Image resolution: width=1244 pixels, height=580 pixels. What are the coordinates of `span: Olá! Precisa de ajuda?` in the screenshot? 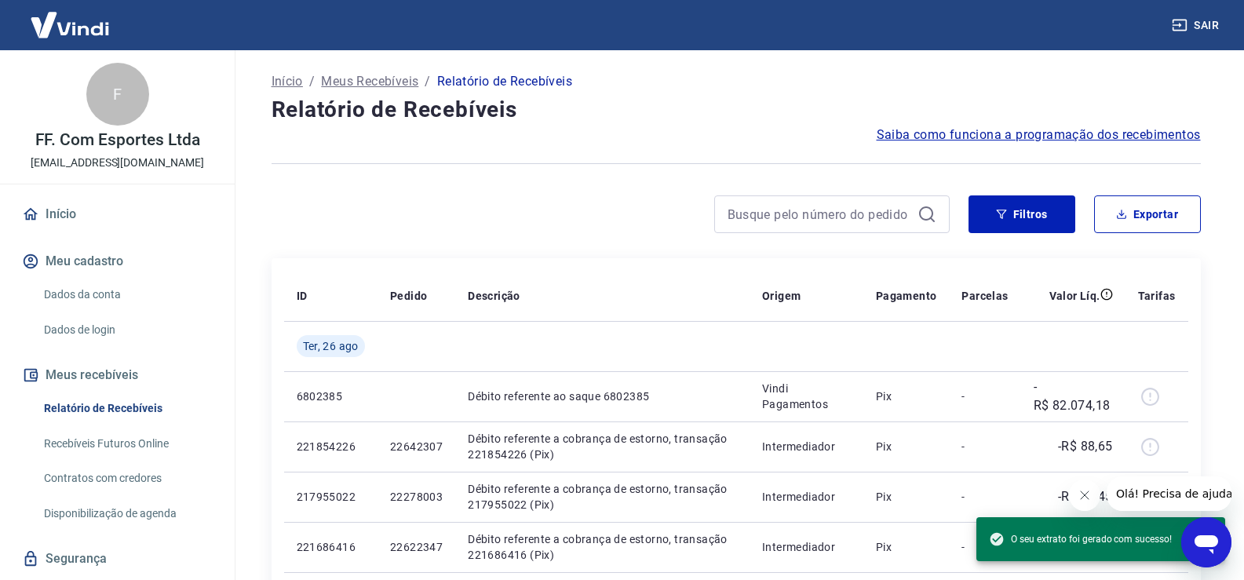 It's located at (71, 17).